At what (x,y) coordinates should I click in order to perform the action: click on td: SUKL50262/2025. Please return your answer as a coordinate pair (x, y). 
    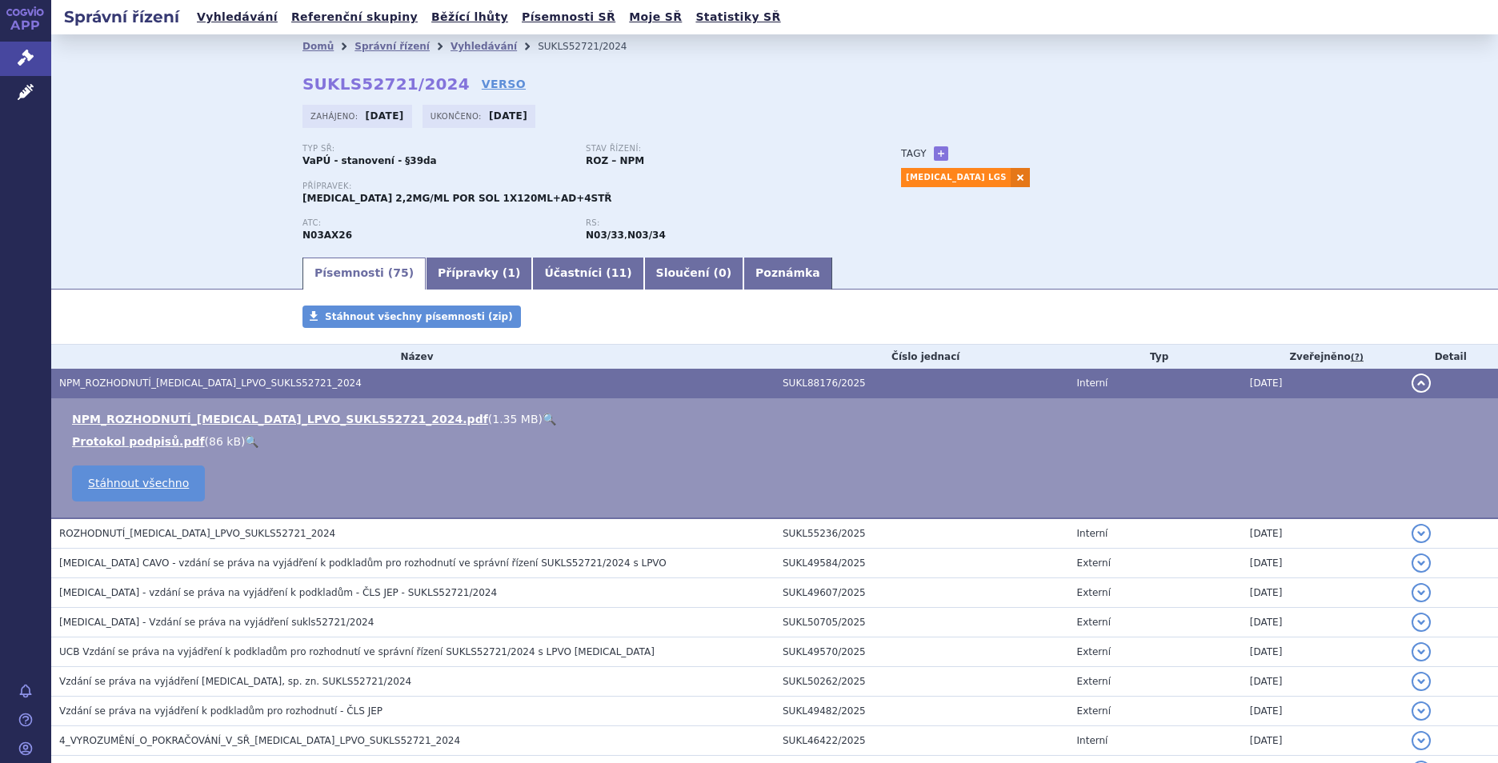
    Looking at the image, I should click on (922, 682).